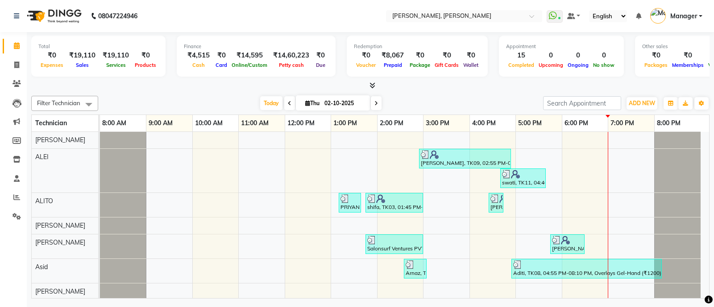  I want to click on div: shifa, TK03, 01:45 PM-03:00 PM, Nail Extensions Acrylic-Hand (₹1100),Nail Art Stamping Per Finger..., so click(394, 203).